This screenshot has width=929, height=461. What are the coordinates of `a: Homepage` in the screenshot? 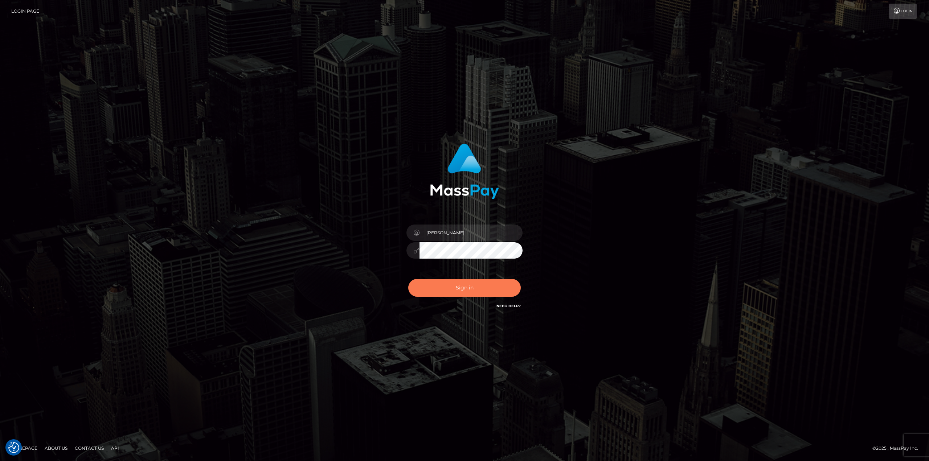 It's located at (24, 448).